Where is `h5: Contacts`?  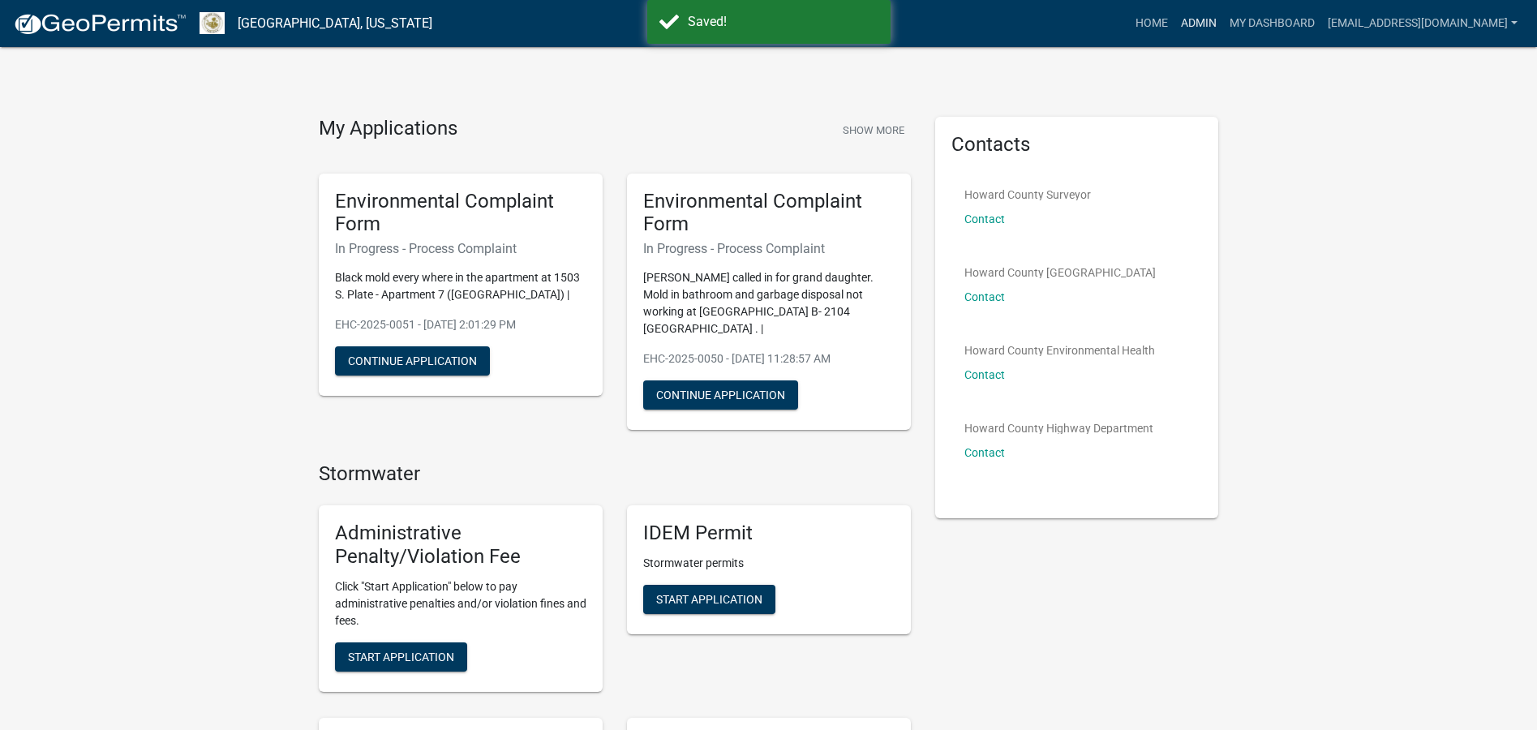
h5: Contacts is located at coordinates (1077, 144).